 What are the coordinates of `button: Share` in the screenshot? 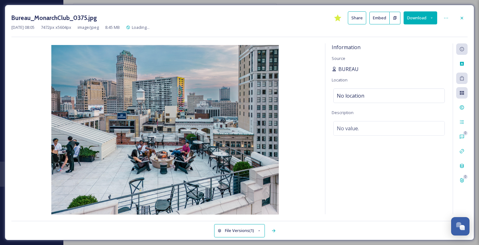 It's located at (357, 18).